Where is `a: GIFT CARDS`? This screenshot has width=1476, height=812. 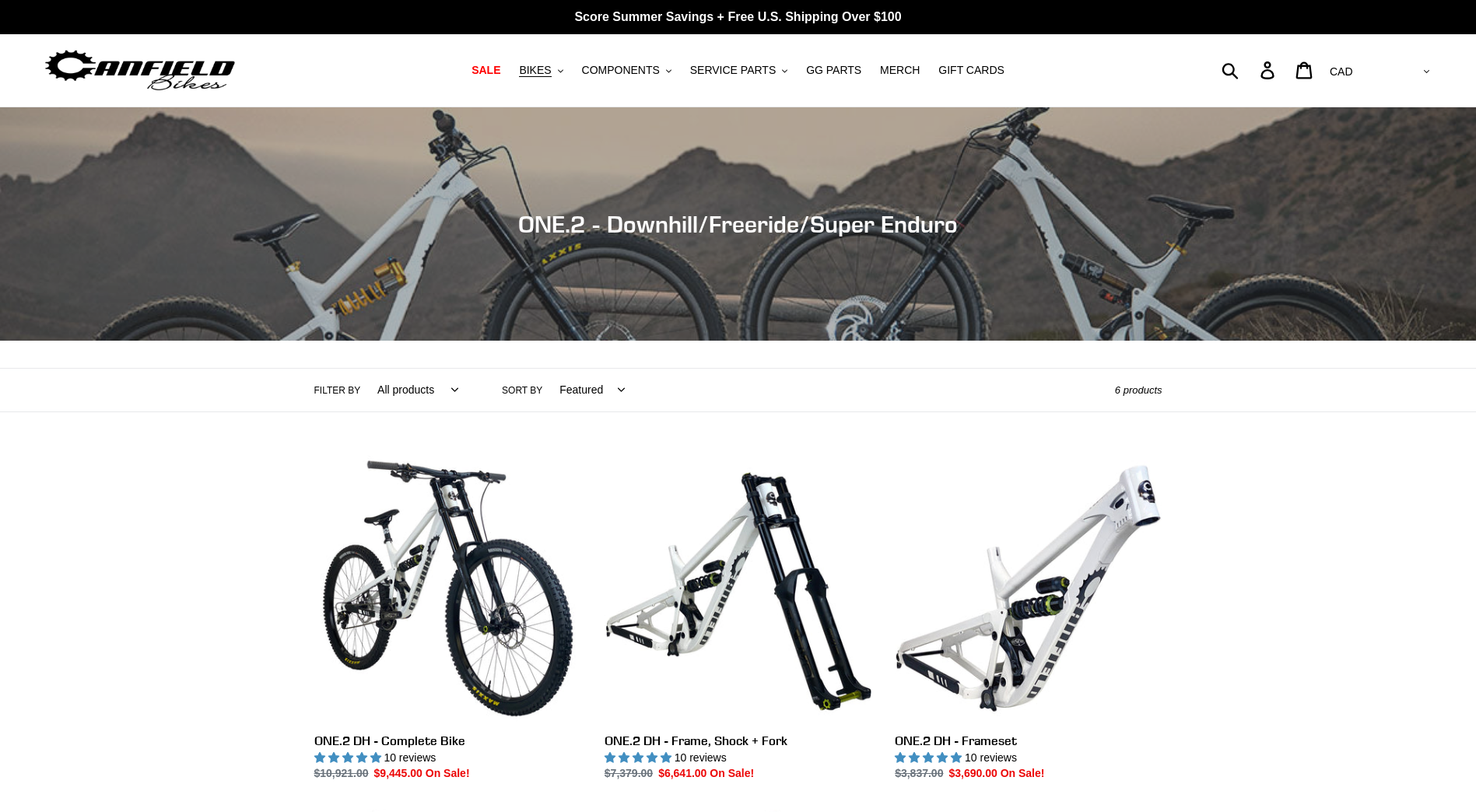 a: GIFT CARDS is located at coordinates (971, 70).